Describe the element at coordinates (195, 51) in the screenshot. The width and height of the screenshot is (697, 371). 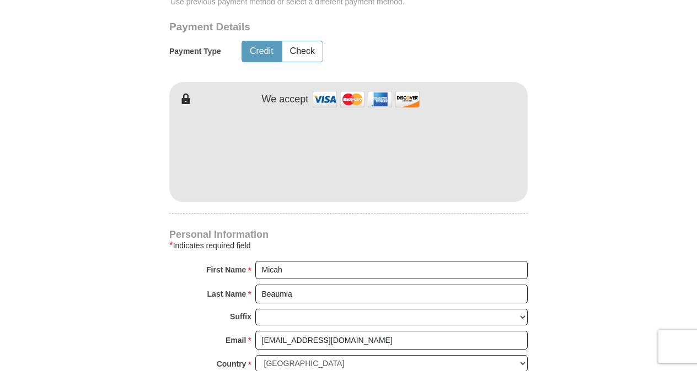
I see `h5: Payment Type` at that location.